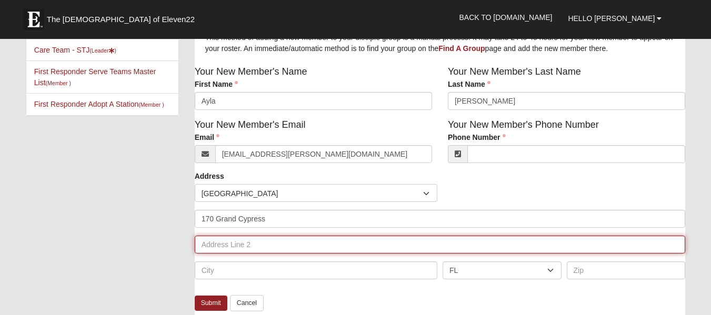 The image size is (711, 315). I want to click on div: Your New Member's Name, so click(313, 91).